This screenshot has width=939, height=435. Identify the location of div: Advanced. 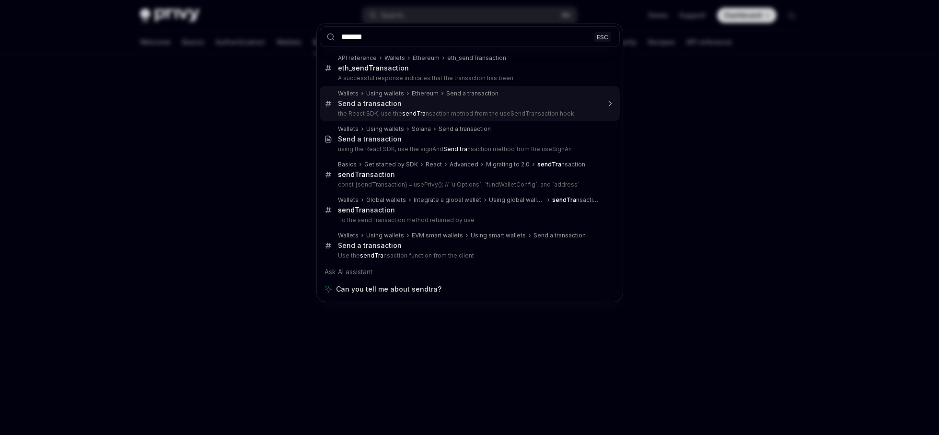
(464, 164).